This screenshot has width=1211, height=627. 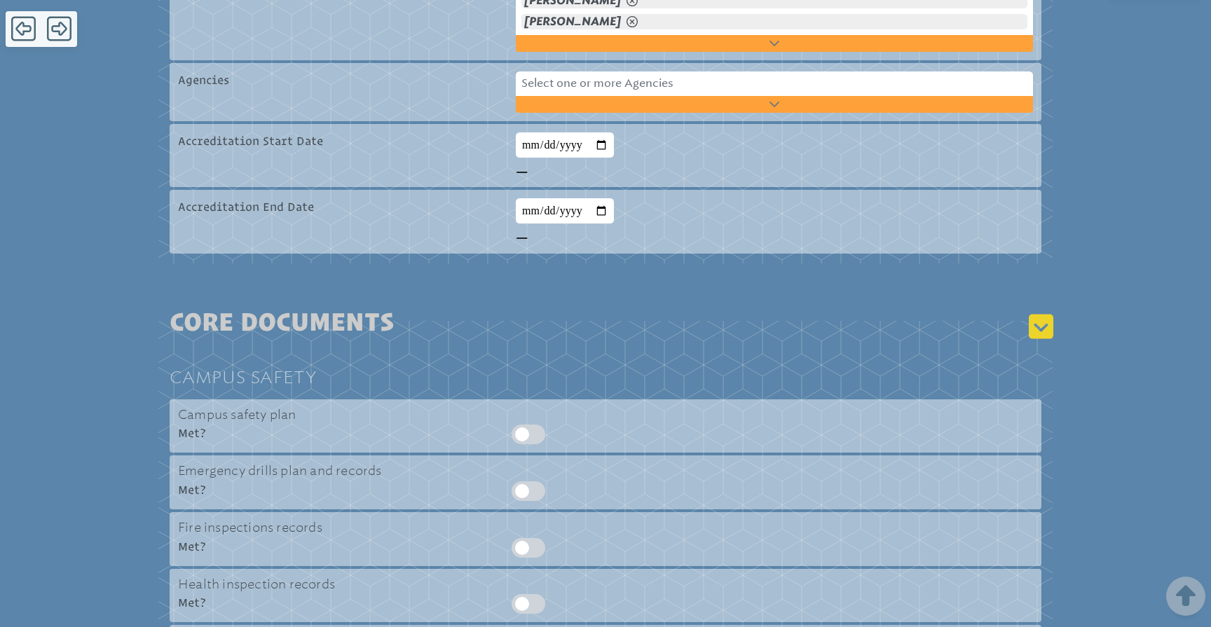 I want to click on h4: Campus Safety, so click(x=605, y=378).